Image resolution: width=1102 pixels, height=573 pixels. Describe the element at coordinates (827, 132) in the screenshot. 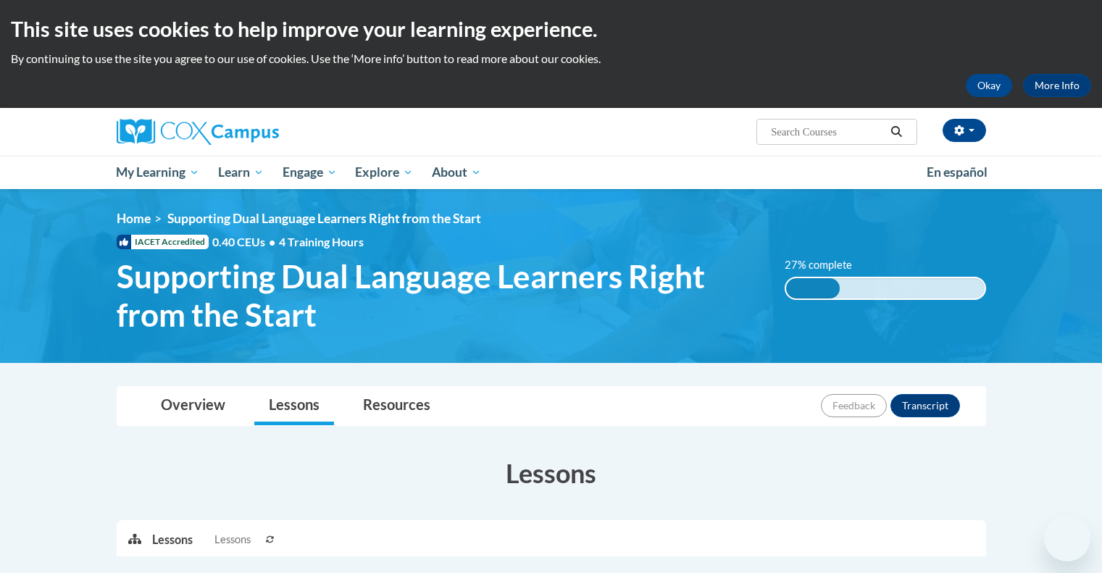

I see `input: Search Courses` at that location.